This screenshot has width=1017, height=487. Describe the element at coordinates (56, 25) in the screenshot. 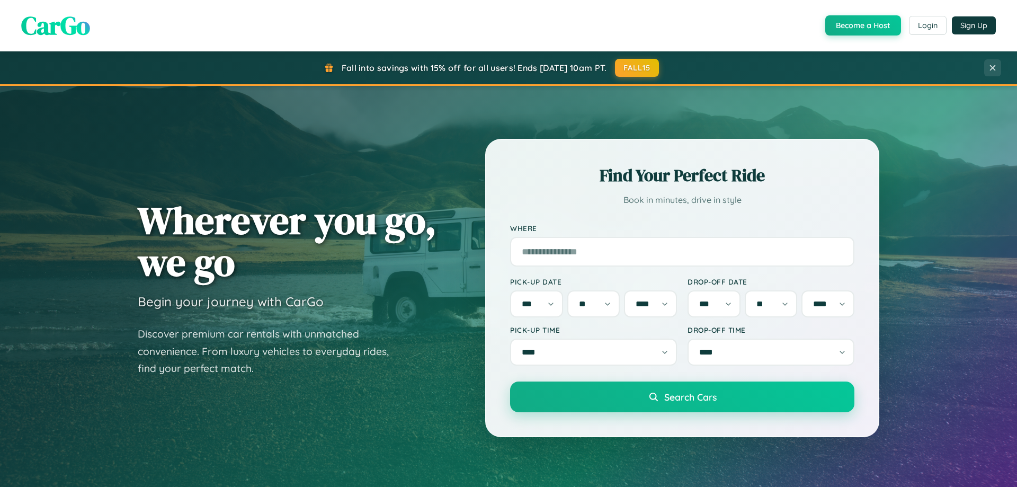

I see `span: CarGo` at that location.